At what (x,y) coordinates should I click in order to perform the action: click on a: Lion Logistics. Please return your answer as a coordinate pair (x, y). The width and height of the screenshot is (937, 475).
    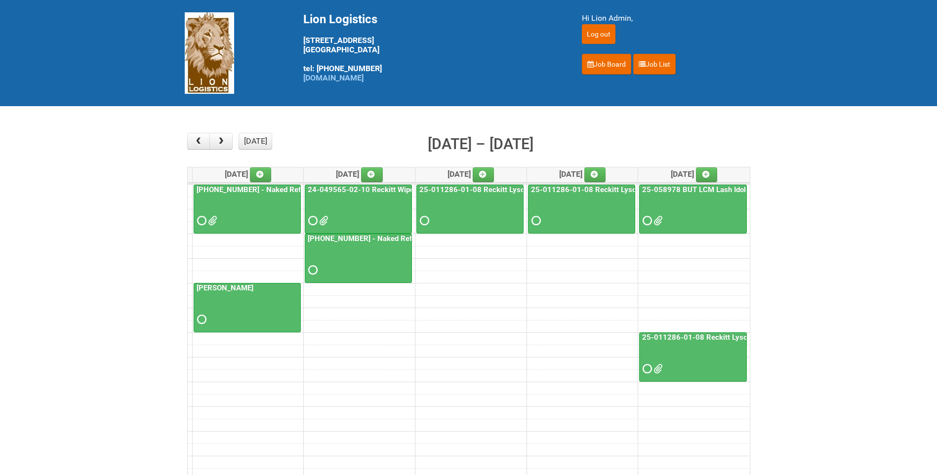
    Looking at the image, I should click on (209, 52).